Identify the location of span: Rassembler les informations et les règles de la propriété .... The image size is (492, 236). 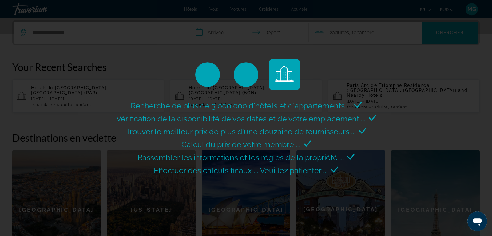
(241, 157).